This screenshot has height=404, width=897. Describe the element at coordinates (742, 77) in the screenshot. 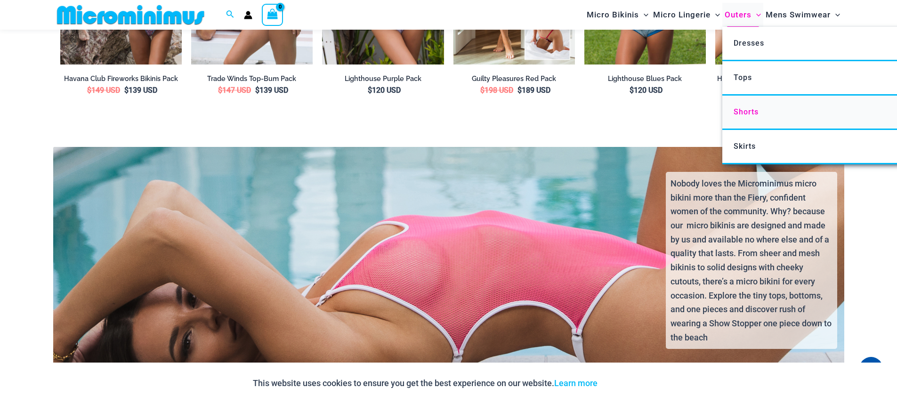

I see `span: Tops` at that location.